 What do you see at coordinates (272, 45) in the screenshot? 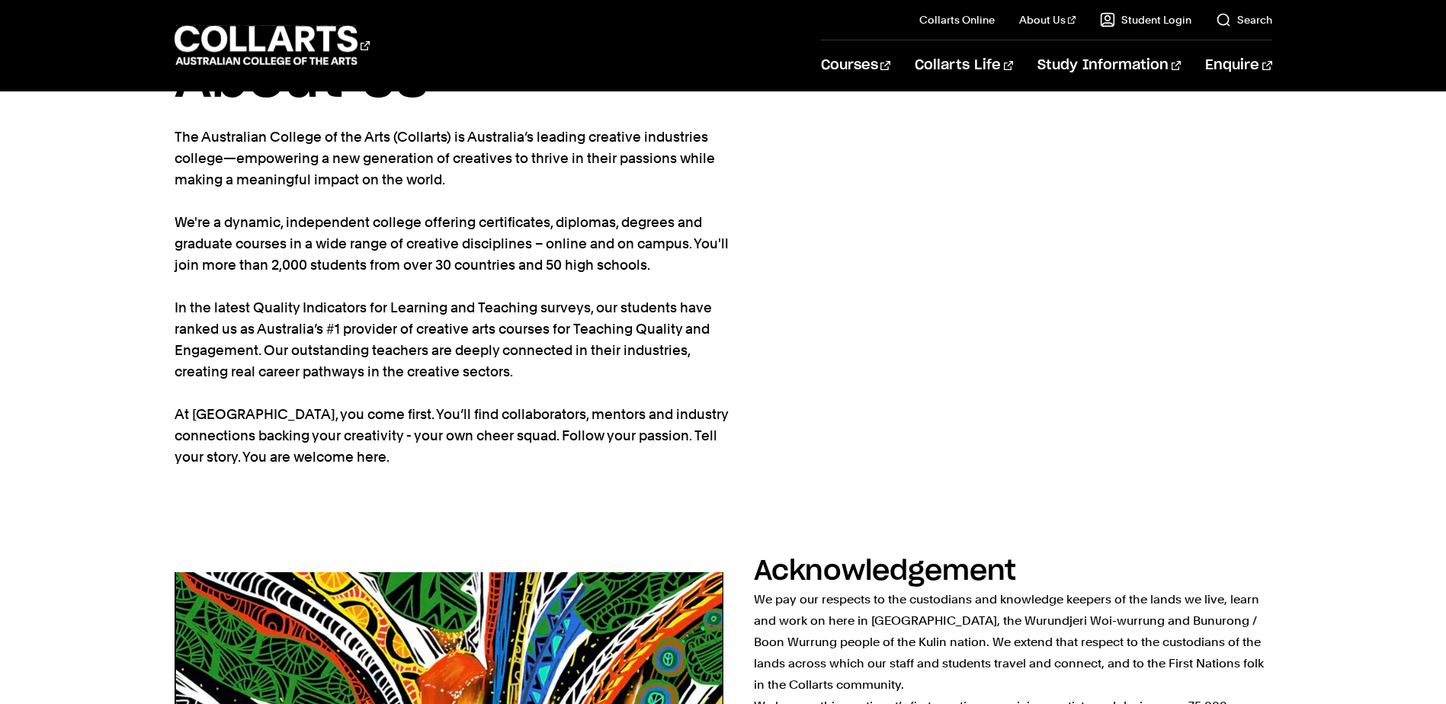
I see `div: Go to homepage` at bounding box center [272, 45].